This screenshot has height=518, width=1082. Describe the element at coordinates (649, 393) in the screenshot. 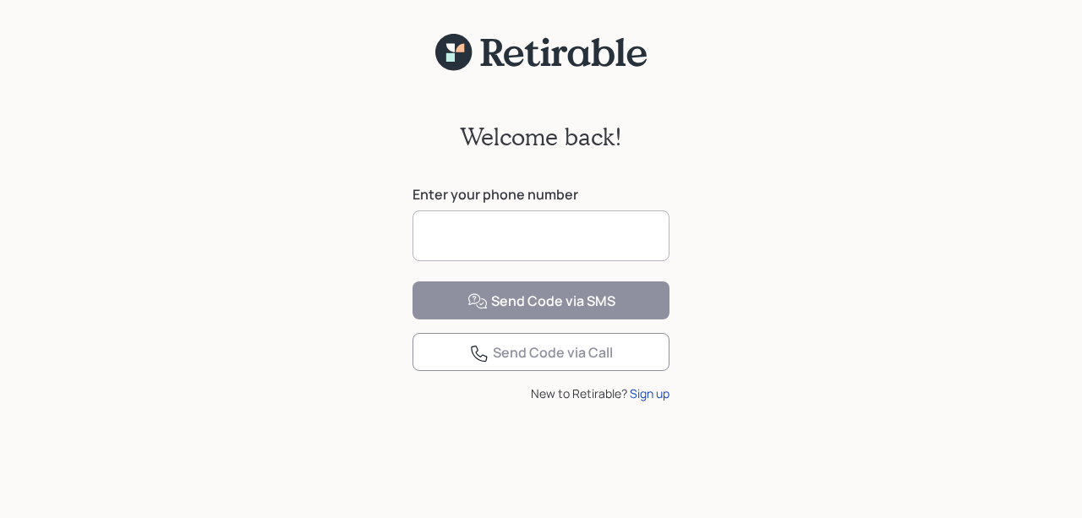

I see `div: Sign up` at that location.